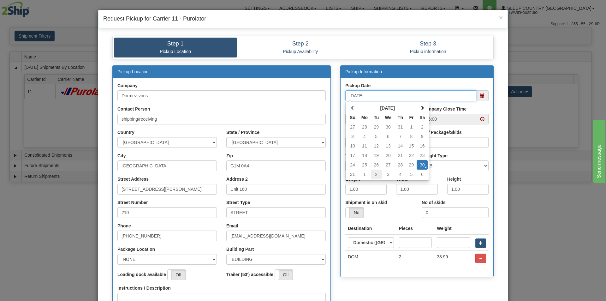 Image resolution: width=606 pixels, height=301 pixels. I want to click on label: Street Number, so click(133, 202).